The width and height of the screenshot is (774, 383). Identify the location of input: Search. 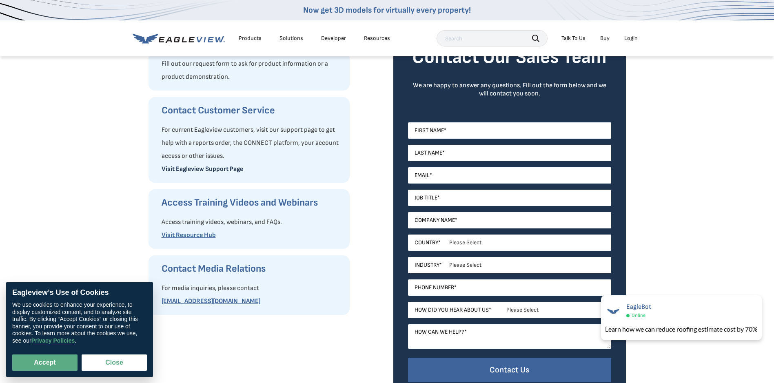
(492, 38).